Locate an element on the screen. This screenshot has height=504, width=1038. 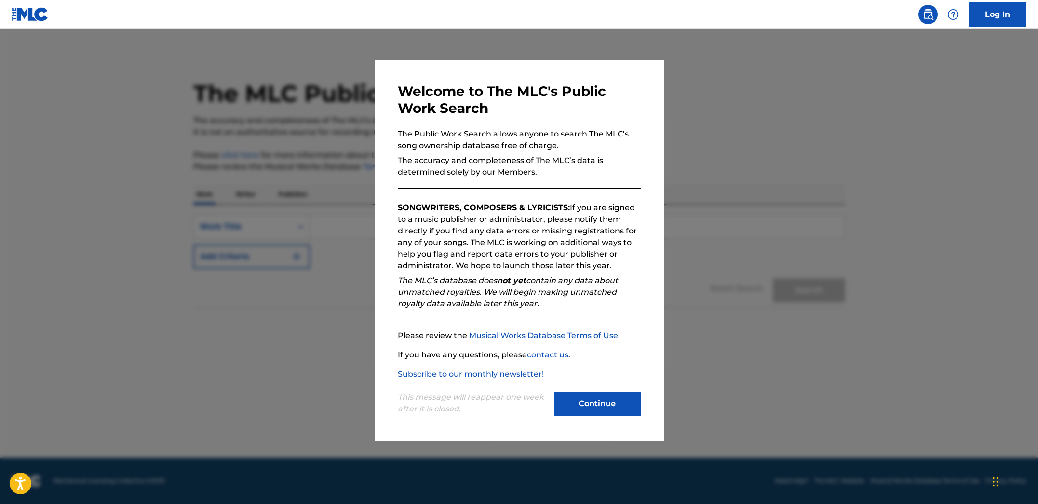
a: contact us is located at coordinates (548, 354).